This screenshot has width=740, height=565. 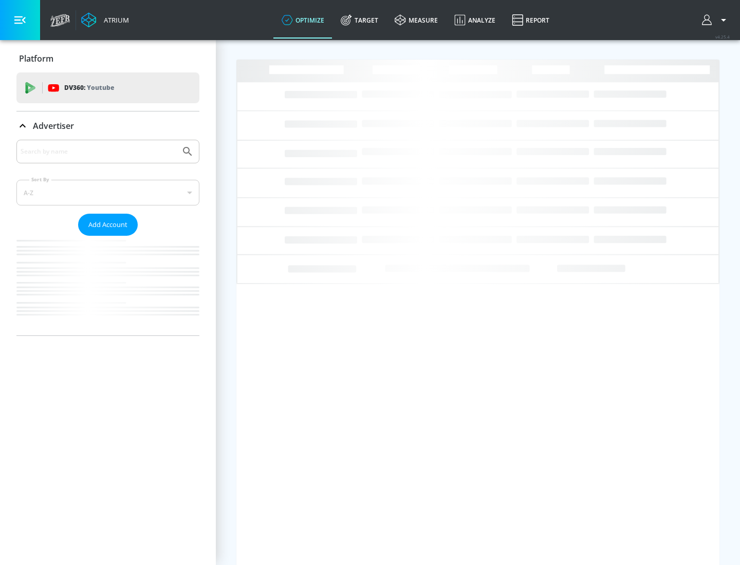 What do you see at coordinates (98, 152) in the screenshot?
I see `input: Search by name` at bounding box center [98, 152].